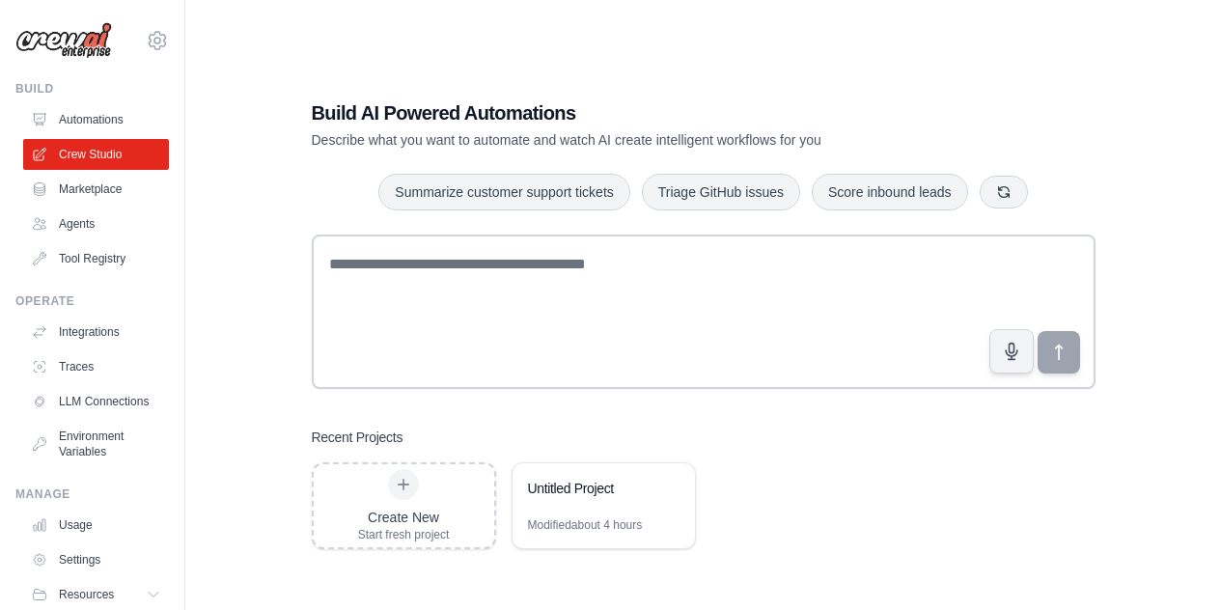 Image resolution: width=1221 pixels, height=610 pixels. What do you see at coordinates (357, 437) in the screenshot?
I see `h3: Recent Projects` at bounding box center [357, 437].